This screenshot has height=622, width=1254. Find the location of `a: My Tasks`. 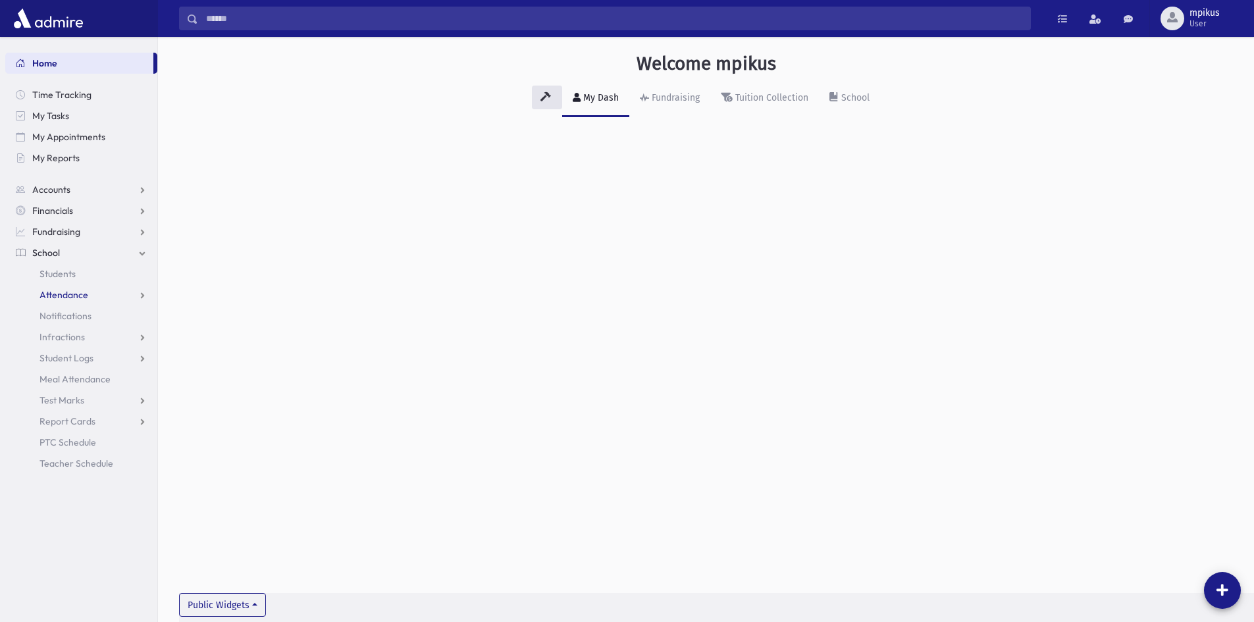

a: My Tasks is located at coordinates (81, 116).